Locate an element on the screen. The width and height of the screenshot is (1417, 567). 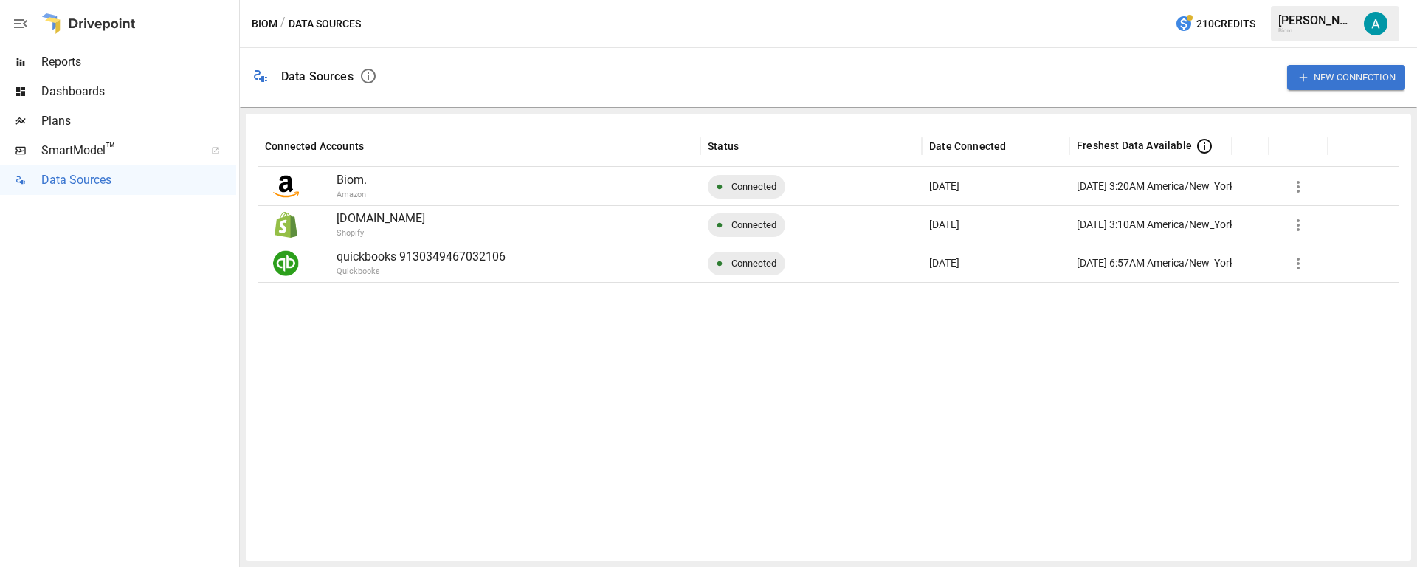
button: New Connection is located at coordinates (1346, 77).